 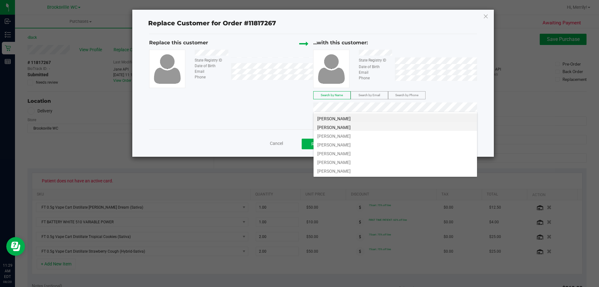 I want to click on span: Replace Customer for Order #11817267, so click(x=212, y=23).